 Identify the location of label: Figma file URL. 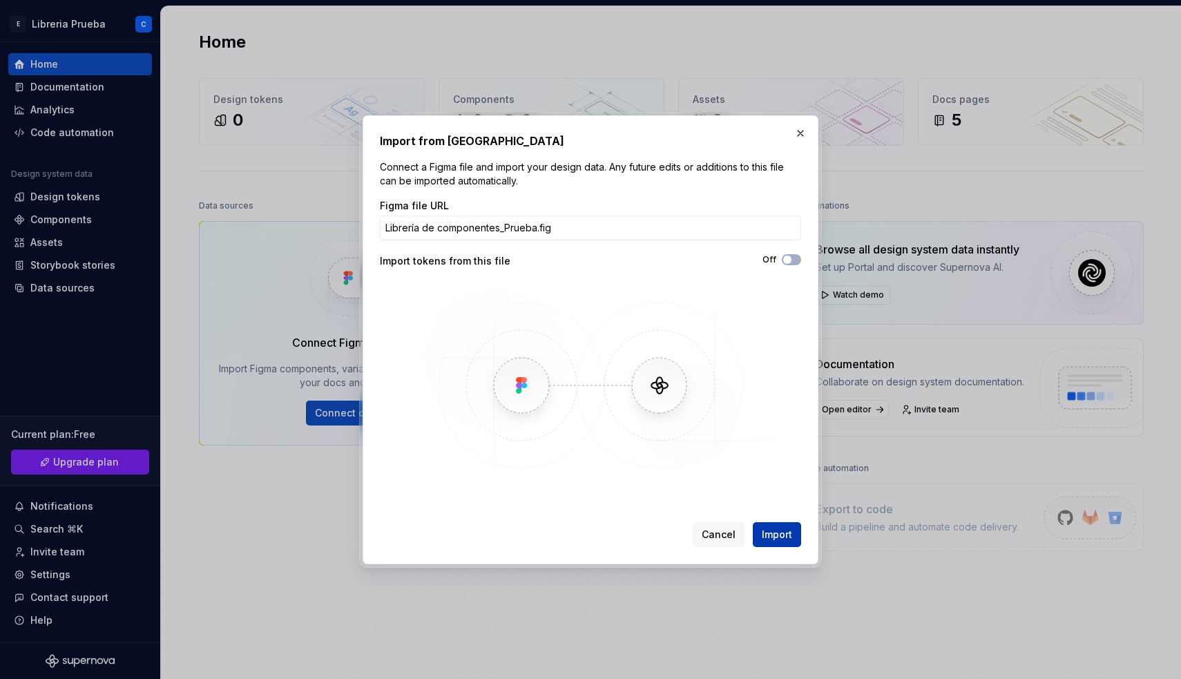
(414, 206).